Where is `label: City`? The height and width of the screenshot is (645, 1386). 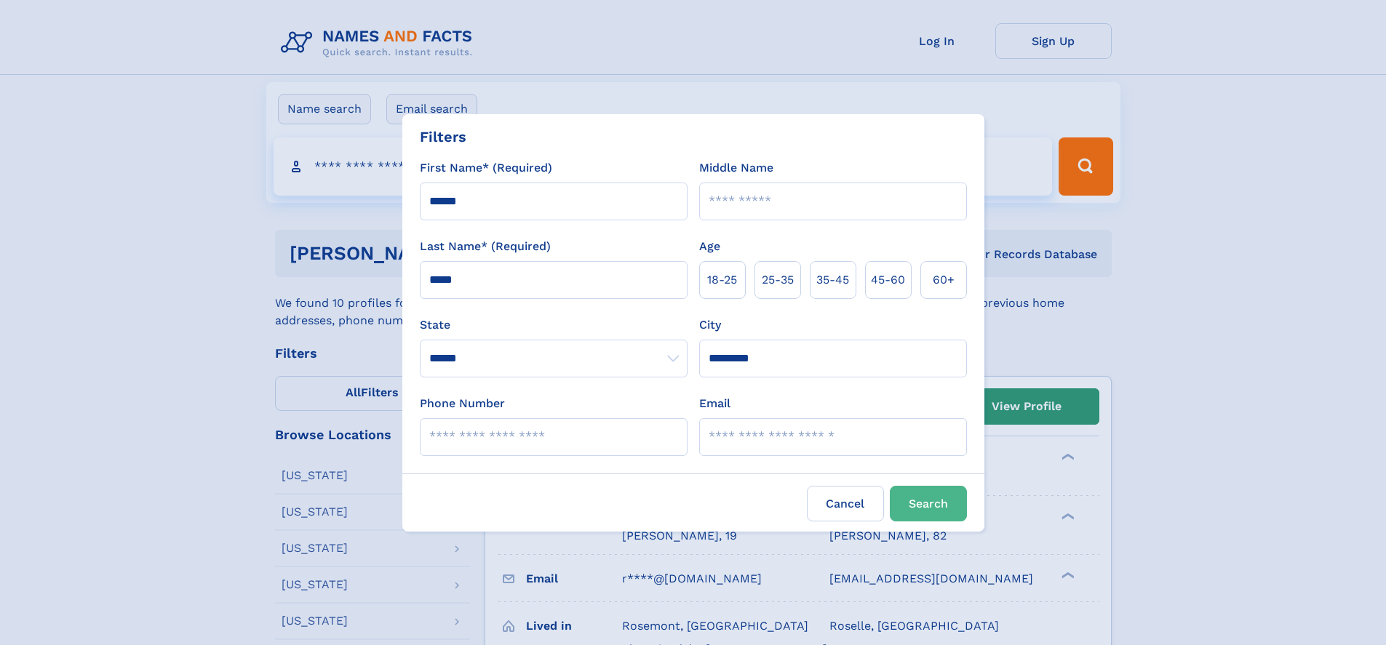
label: City is located at coordinates (710, 325).